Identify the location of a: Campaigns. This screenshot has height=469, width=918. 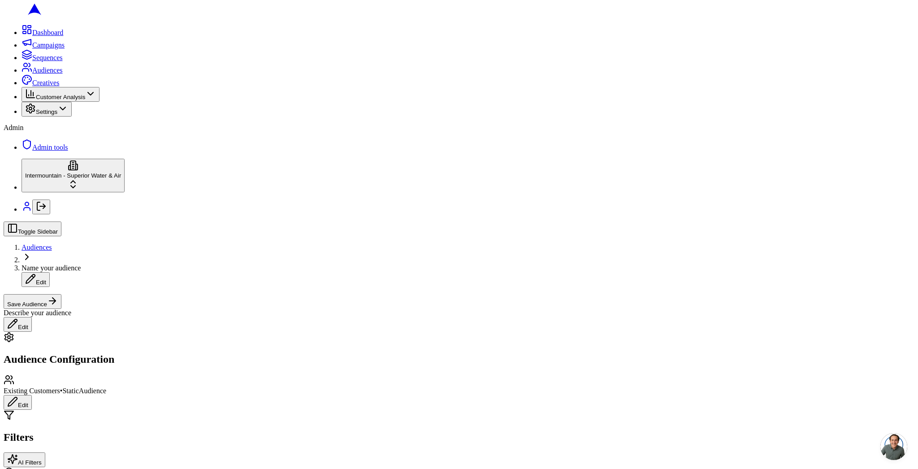
(43, 45).